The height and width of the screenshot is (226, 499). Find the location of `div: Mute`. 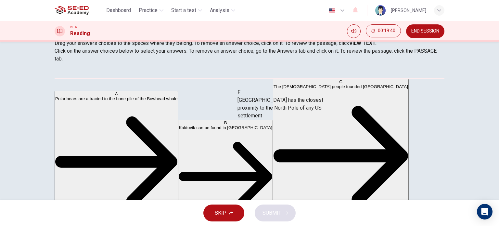

div: Mute is located at coordinates (354, 31).